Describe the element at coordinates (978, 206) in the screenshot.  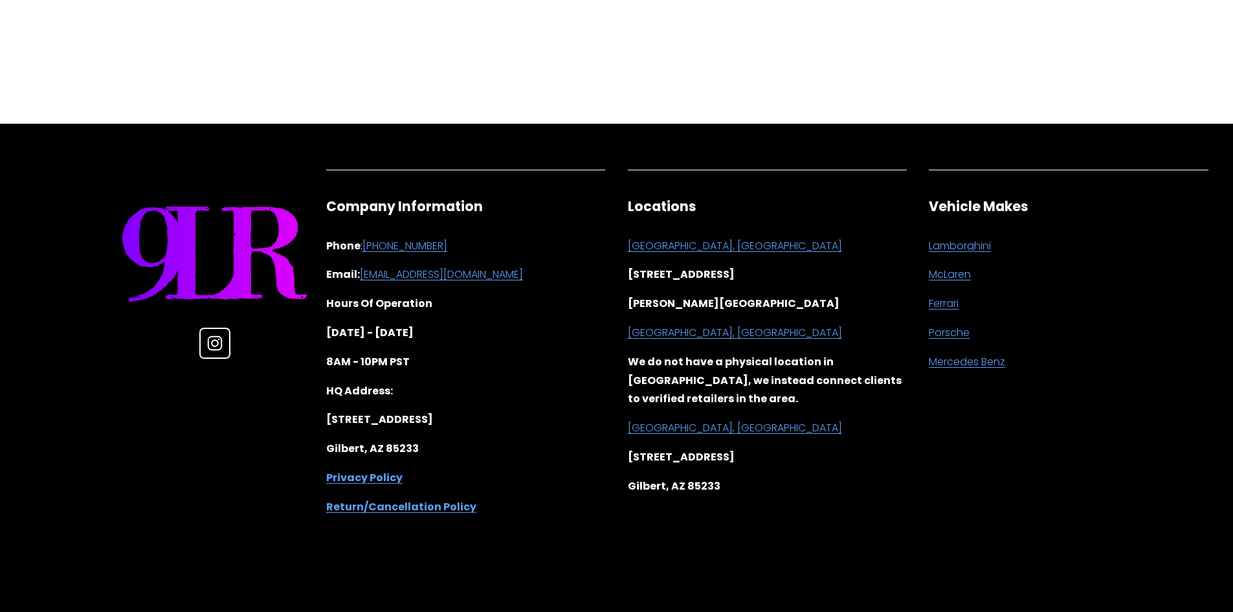
I see `strong: Vehicle Makes` at that location.